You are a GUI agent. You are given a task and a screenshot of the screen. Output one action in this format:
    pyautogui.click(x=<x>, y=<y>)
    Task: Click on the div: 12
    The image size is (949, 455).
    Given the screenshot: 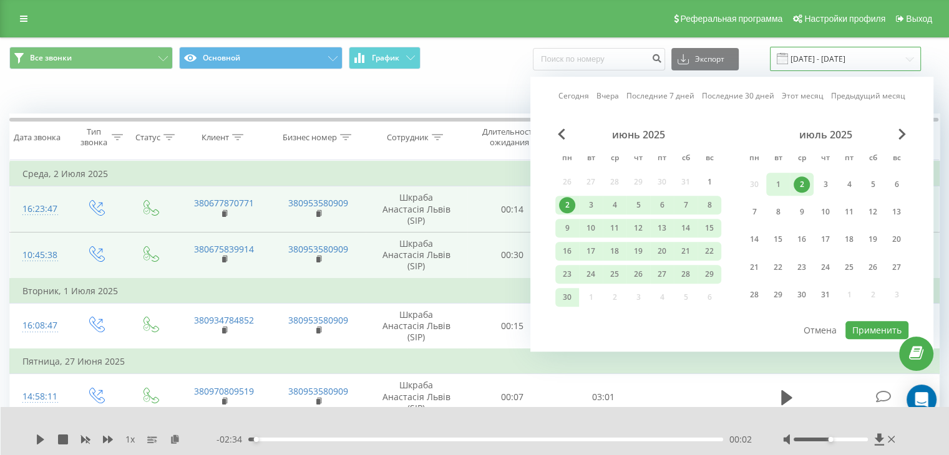 What is the action you would take?
    pyautogui.click(x=873, y=212)
    